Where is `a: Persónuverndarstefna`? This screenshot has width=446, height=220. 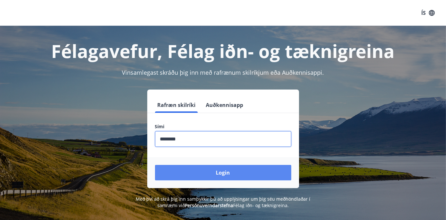
a: Persónuverndarstefna is located at coordinates (209, 205).